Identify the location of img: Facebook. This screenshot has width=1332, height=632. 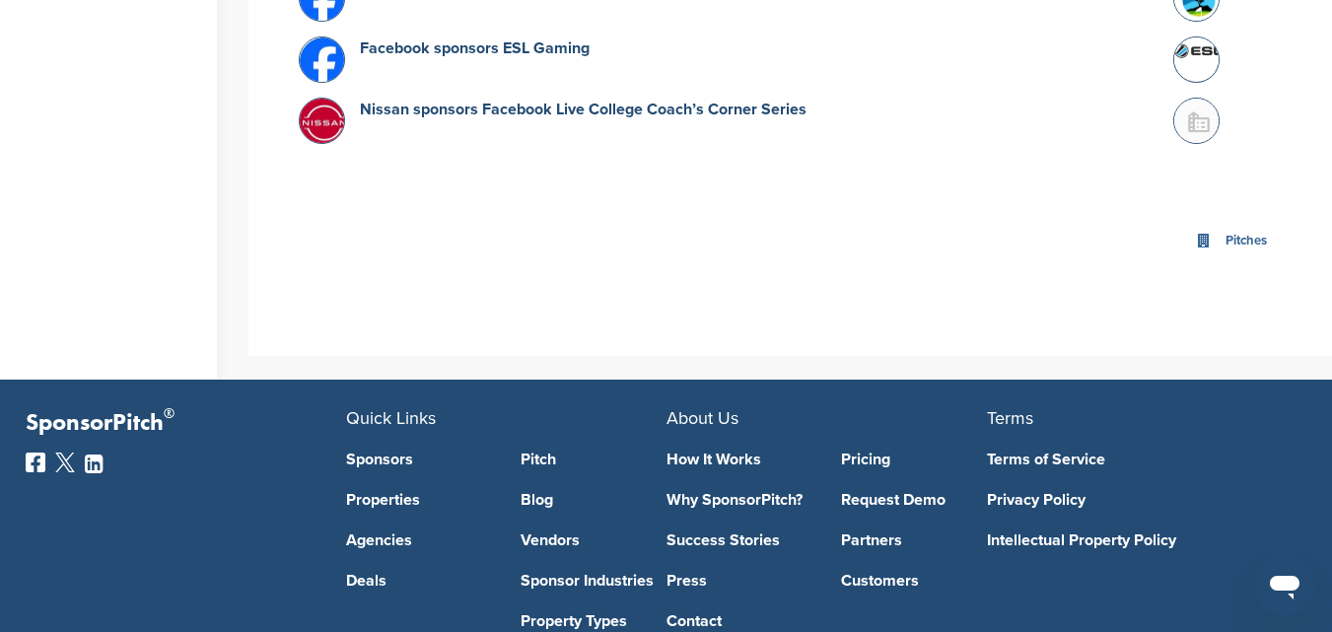
(36, 463).